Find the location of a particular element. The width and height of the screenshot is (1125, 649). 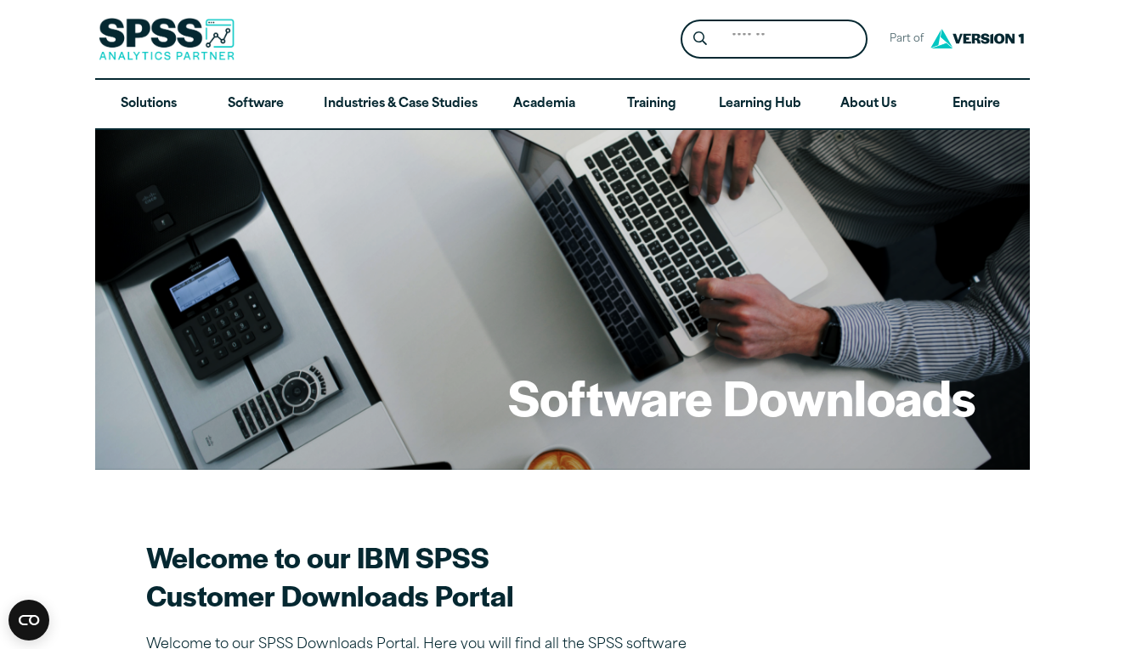

button: Search magnifying glass icon is located at coordinates (700, 39).